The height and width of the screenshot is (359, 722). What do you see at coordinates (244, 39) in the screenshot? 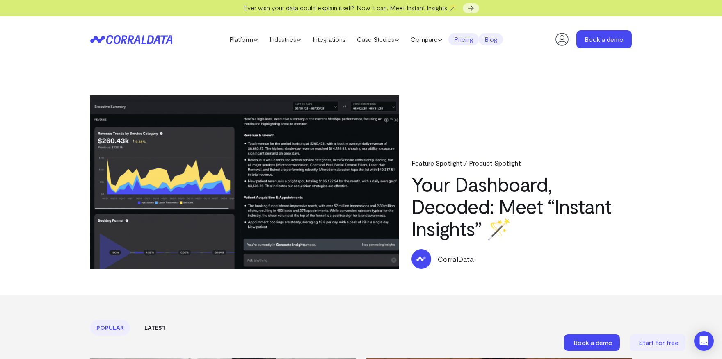
I see `a: Platform` at bounding box center [244, 39].